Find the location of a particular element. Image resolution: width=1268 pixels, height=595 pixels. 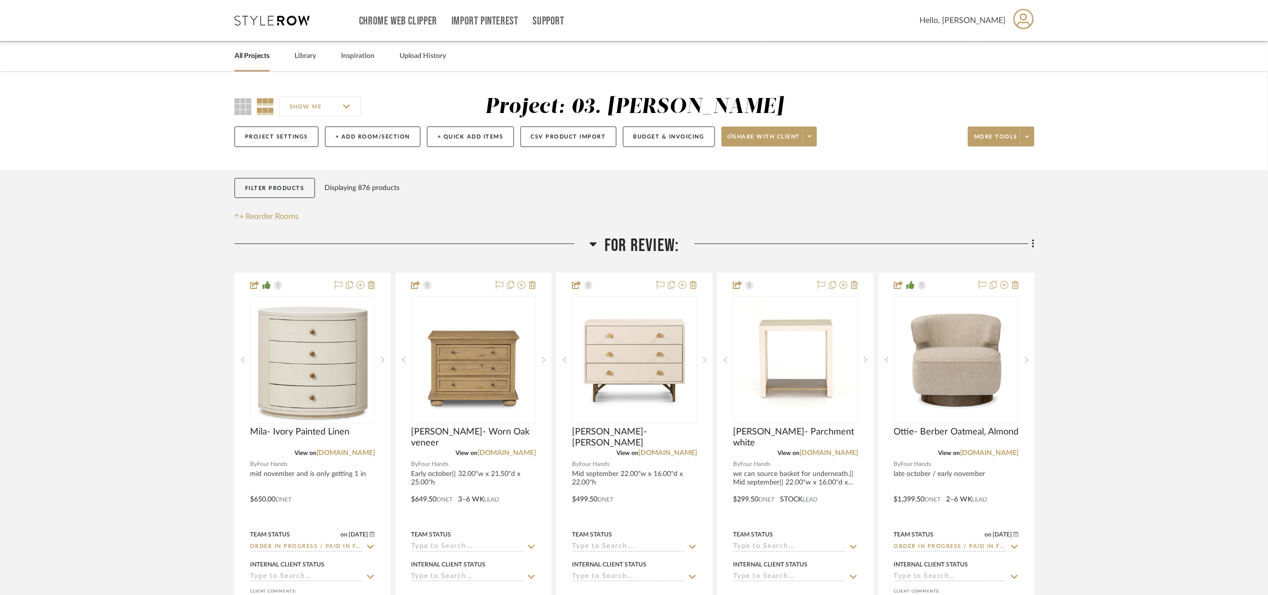

a: Support is located at coordinates (549, 21).